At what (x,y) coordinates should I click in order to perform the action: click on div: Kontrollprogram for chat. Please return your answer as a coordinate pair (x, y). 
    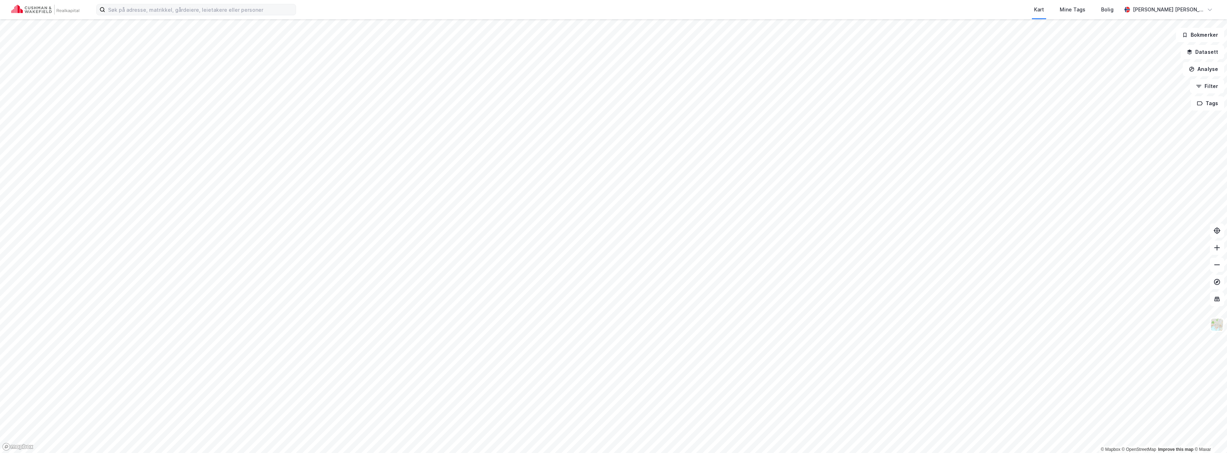
    Looking at the image, I should click on (1209, 436).